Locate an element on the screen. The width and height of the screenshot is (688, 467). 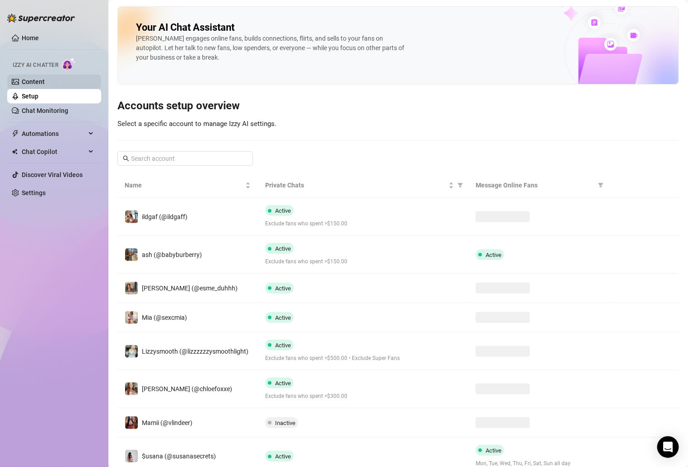
a: Chat Monitoring is located at coordinates (45, 111).